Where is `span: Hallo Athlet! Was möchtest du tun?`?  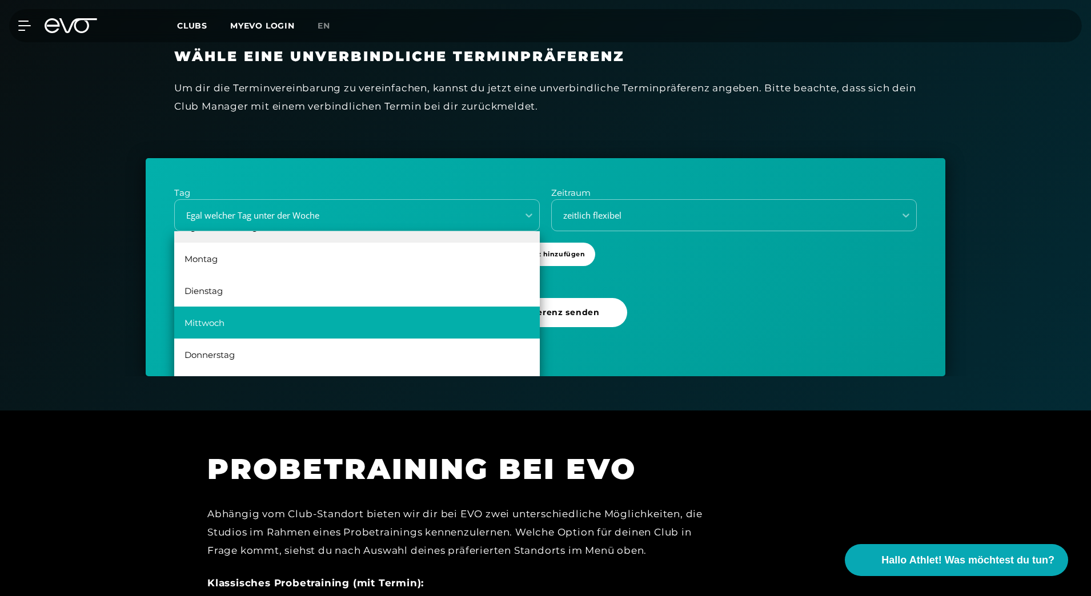
span: Hallo Athlet! Was möchtest du tun? is located at coordinates (968, 560).